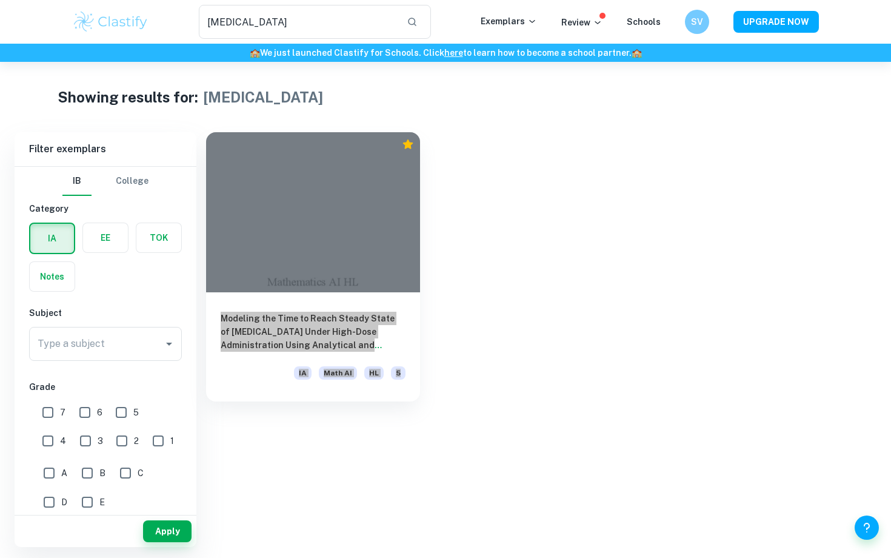 The image size is (891, 558). Describe the element at coordinates (172, 441) in the screenshot. I see `span: 1` at that location.